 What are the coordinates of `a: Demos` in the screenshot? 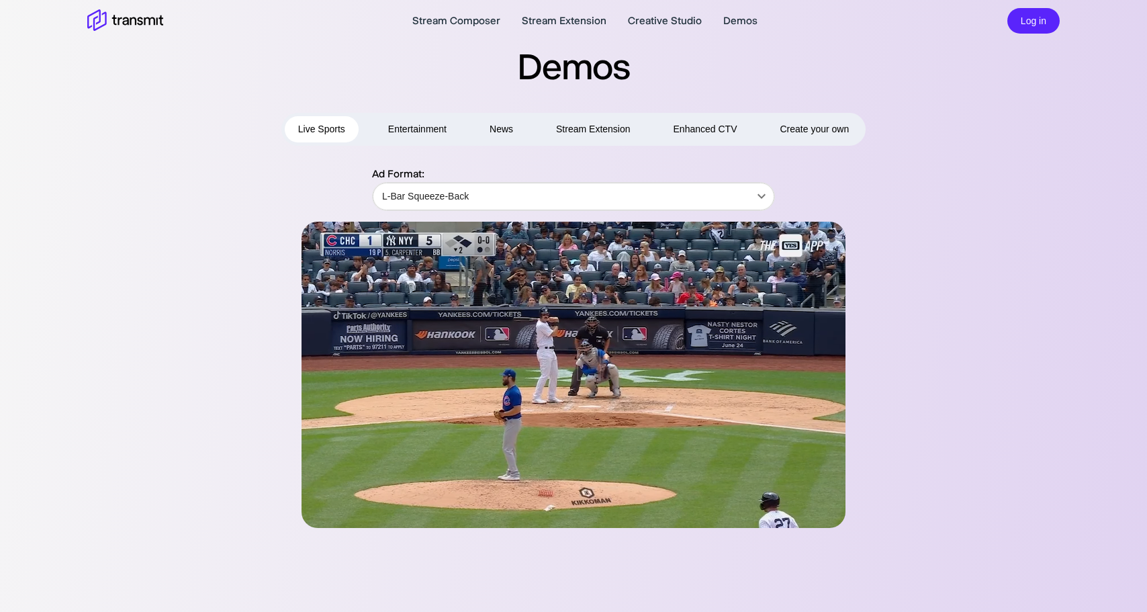 It's located at (740, 21).